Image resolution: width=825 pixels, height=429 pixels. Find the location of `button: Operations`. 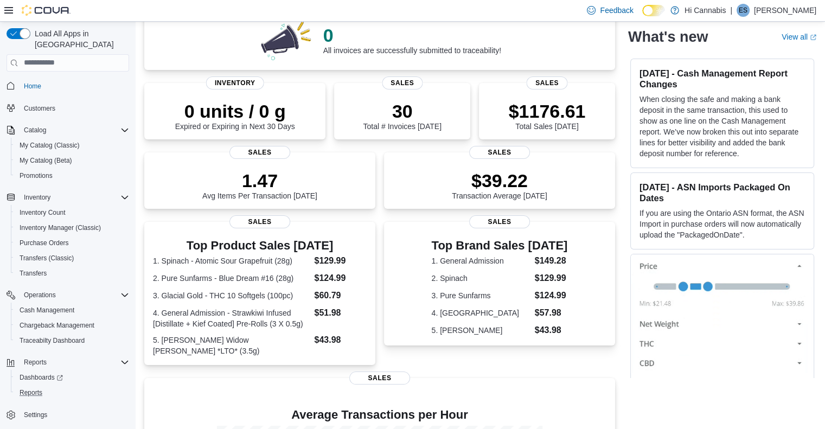

button: Operations is located at coordinates (68, 295).